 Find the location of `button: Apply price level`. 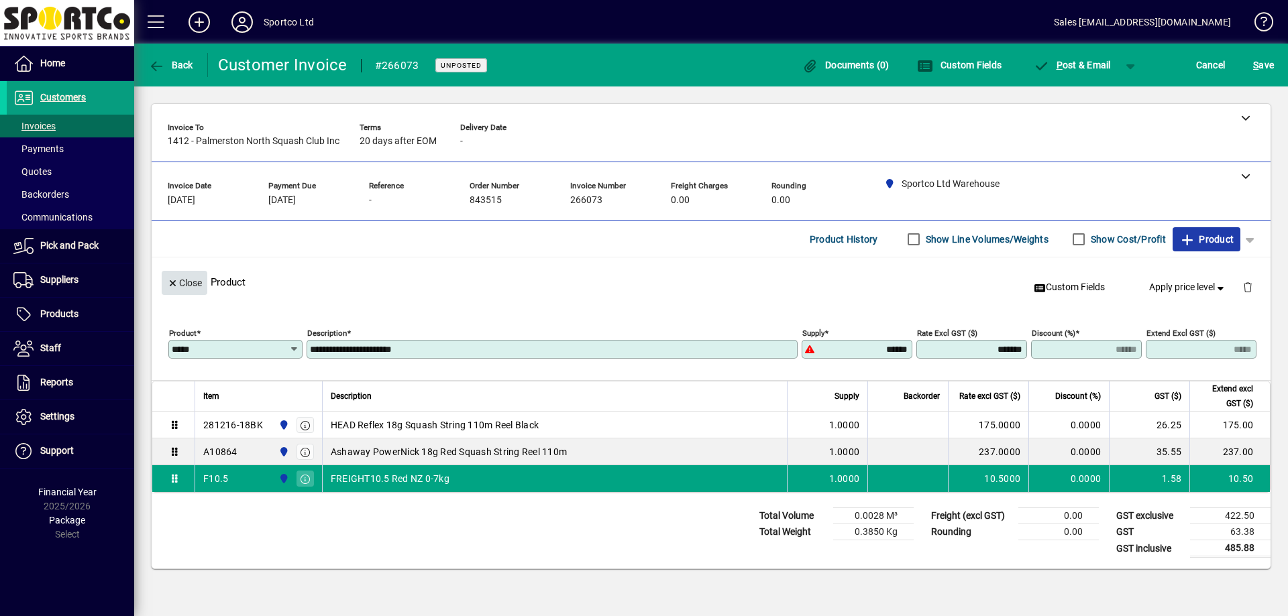

button: Apply price level is located at coordinates (1188, 288).